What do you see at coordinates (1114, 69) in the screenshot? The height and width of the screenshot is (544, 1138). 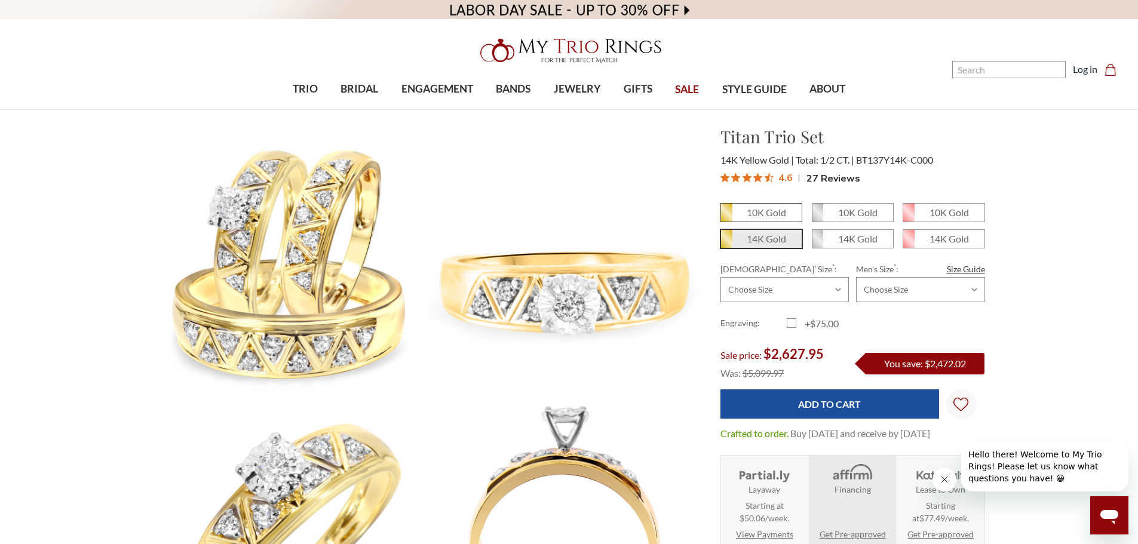 I see `a: Cart with 0 items` at bounding box center [1114, 69].